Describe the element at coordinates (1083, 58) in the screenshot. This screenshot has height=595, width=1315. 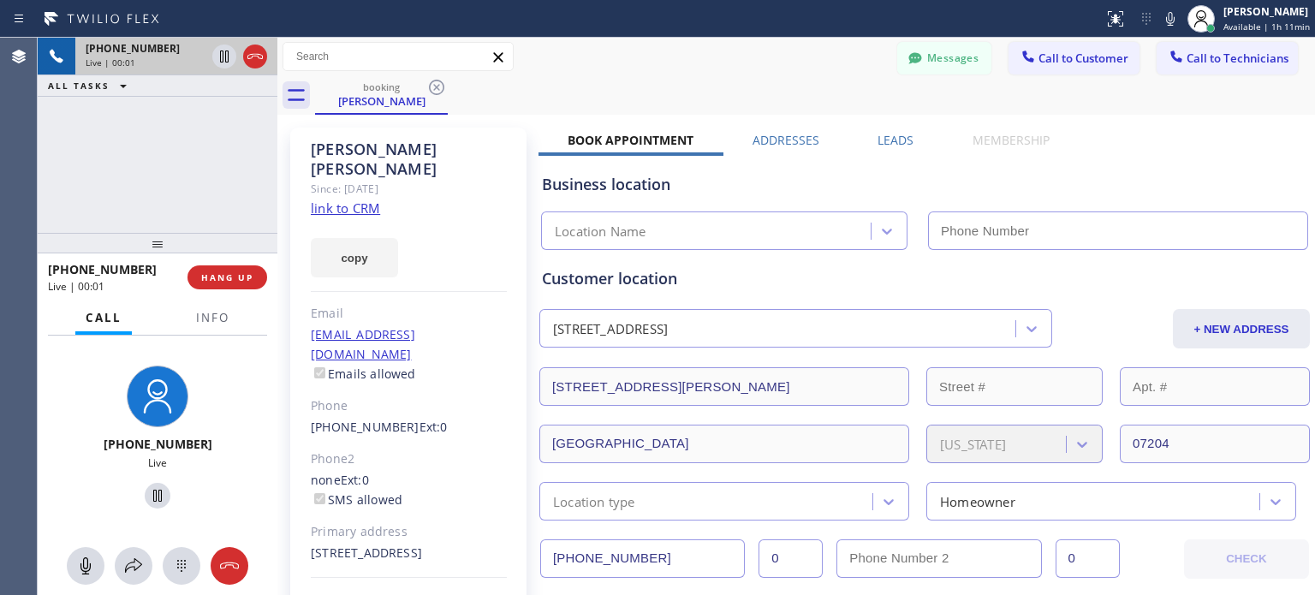
I see `span: Call to Customer` at that location.